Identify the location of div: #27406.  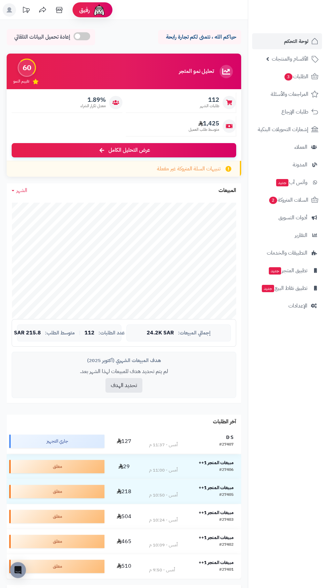
(226, 470).